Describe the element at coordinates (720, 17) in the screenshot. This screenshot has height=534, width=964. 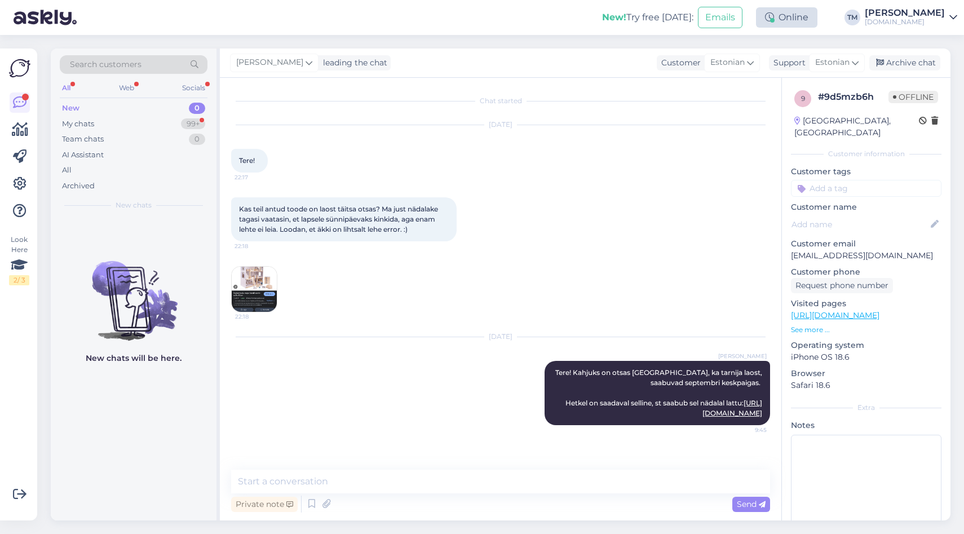
I see `button: Emails` at that location.